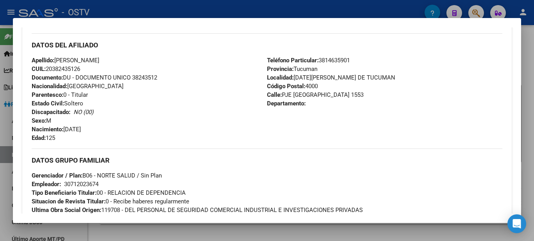 The width and height of the screenshot is (534, 241). I want to click on strong: Gerenciador / Plan:, so click(57, 175).